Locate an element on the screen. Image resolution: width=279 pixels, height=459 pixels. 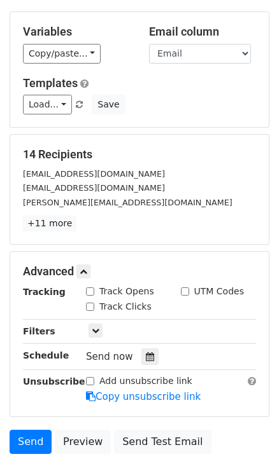
a: Templates is located at coordinates (50, 83).